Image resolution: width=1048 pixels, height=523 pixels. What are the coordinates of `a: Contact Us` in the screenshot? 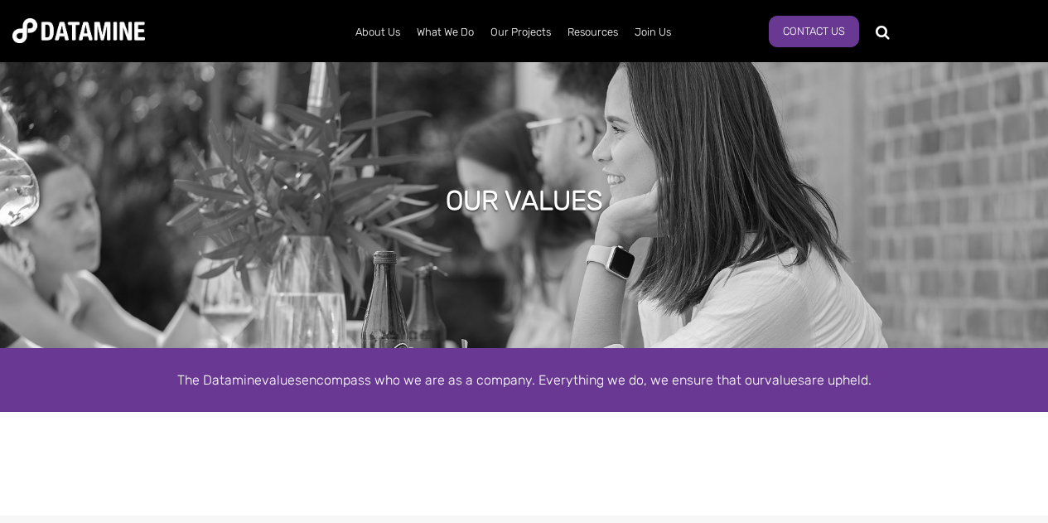 It's located at (814, 31).